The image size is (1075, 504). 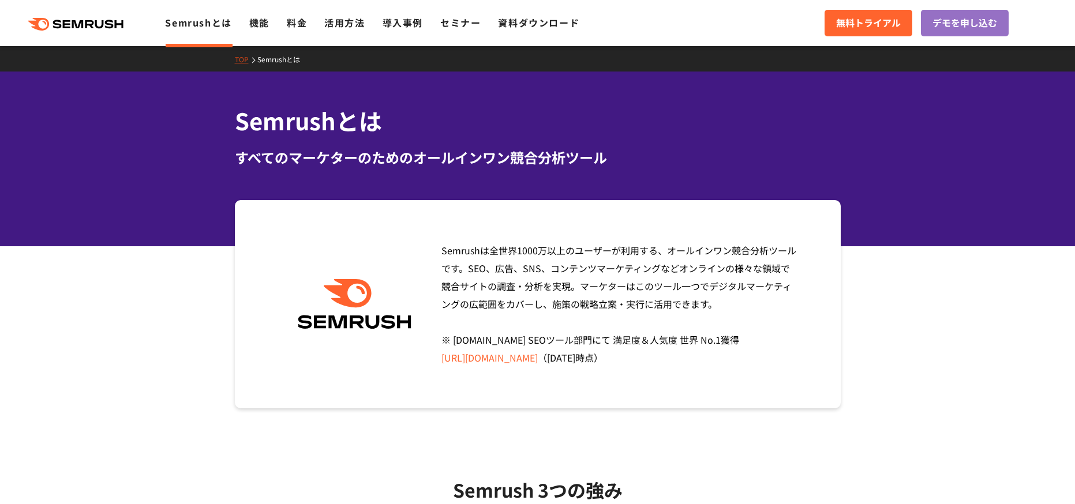 What do you see at coordinates (965, 23) in the screenshot?
I see `span: デモを申し込む` at bounding box center [965, 23].